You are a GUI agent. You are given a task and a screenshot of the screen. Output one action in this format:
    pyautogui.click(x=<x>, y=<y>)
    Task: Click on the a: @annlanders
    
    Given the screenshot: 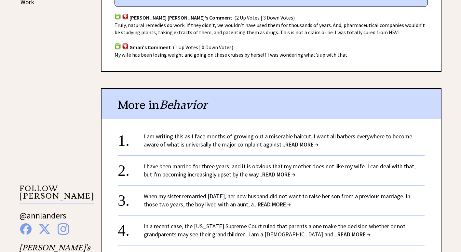 What is the action you would take?
    pyautogui.click(x=43, y=218)
    